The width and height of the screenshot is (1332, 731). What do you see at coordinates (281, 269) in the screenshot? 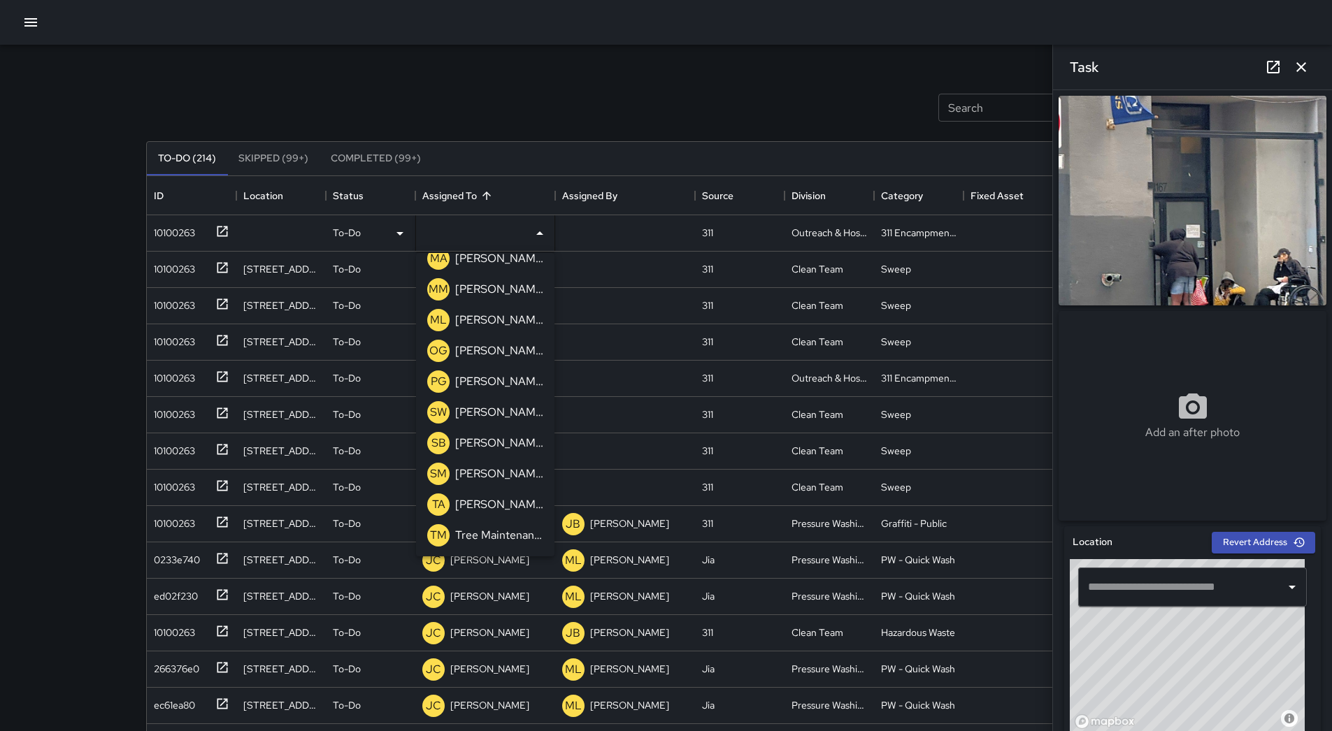
I see `div: 550 Minna Street` at bounding box center [281, 269].